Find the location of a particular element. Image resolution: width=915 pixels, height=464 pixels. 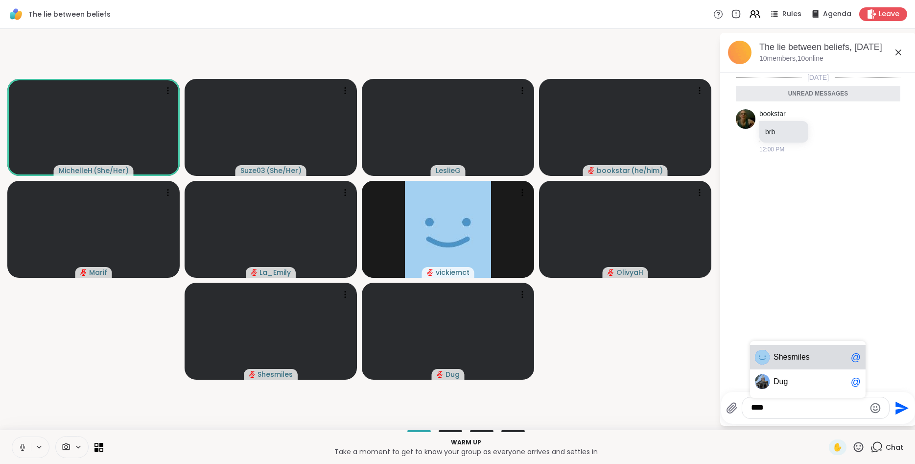

button: Emoji picker is located at coordinates (875, 408).